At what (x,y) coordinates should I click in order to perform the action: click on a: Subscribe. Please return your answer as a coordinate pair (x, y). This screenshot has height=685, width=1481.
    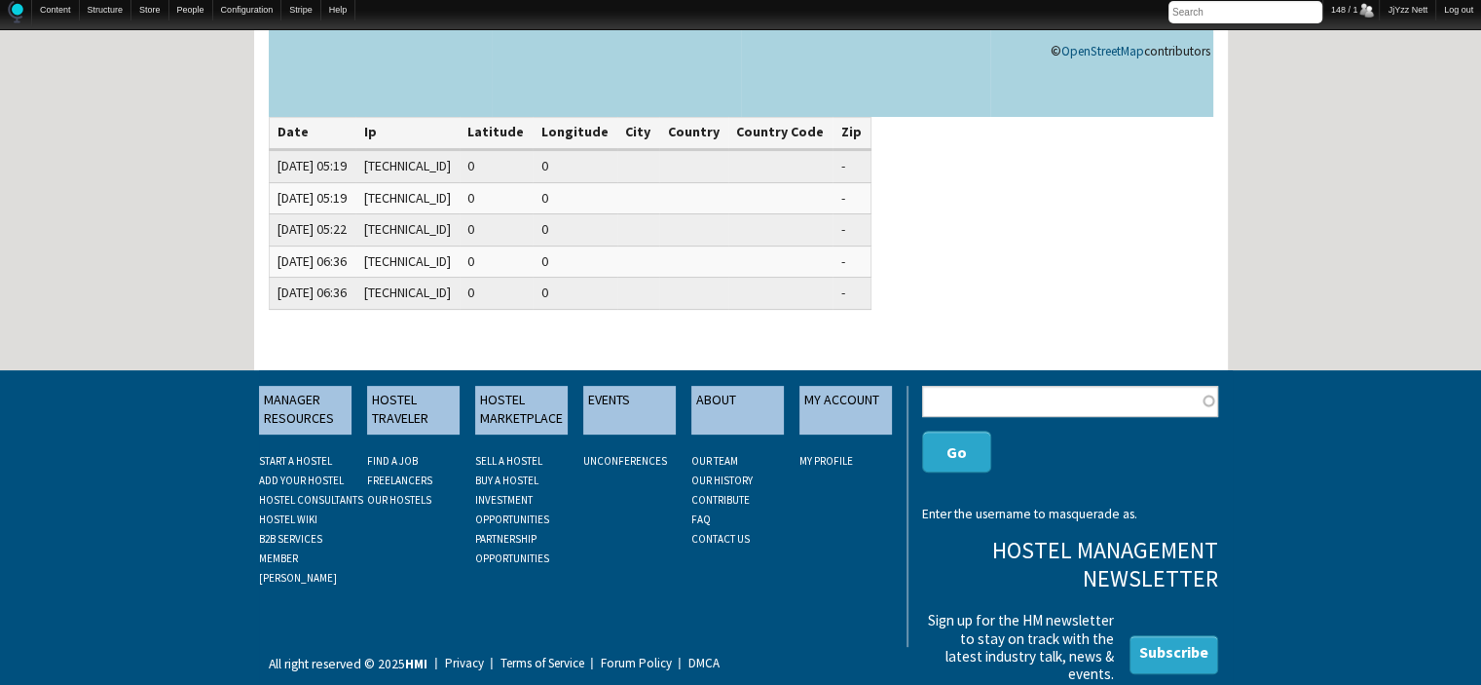
    Looking at the image, I should click on (1173, 654).